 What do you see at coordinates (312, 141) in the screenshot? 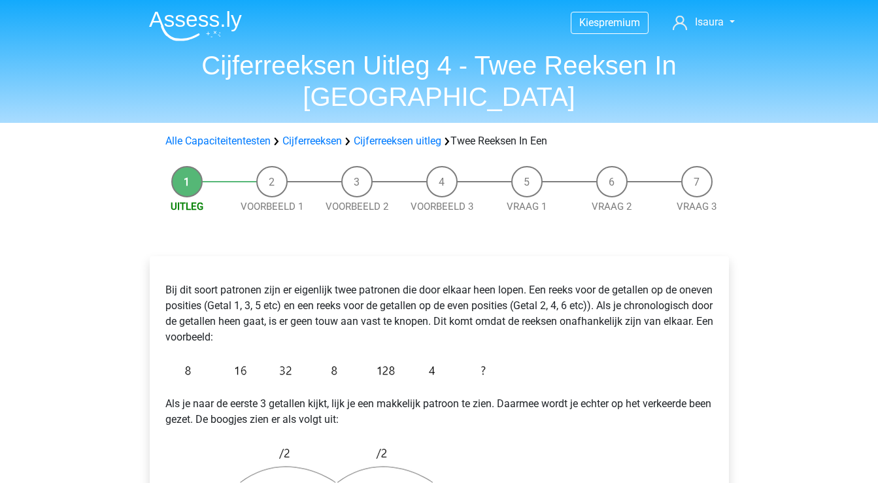
I see `a: Cijferreeksen` at bounding box center [312, 141].